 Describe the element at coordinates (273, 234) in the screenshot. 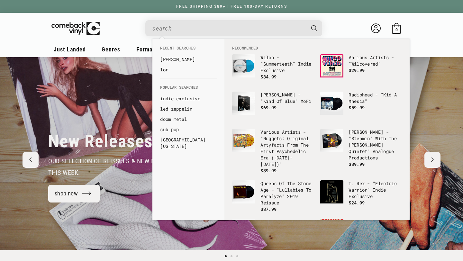

I see `li: default_products: The Beatles - "1"` at that location.